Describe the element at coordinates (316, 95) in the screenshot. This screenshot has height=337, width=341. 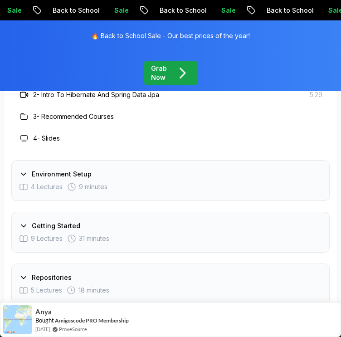
I see `span: 5:29` at that location.